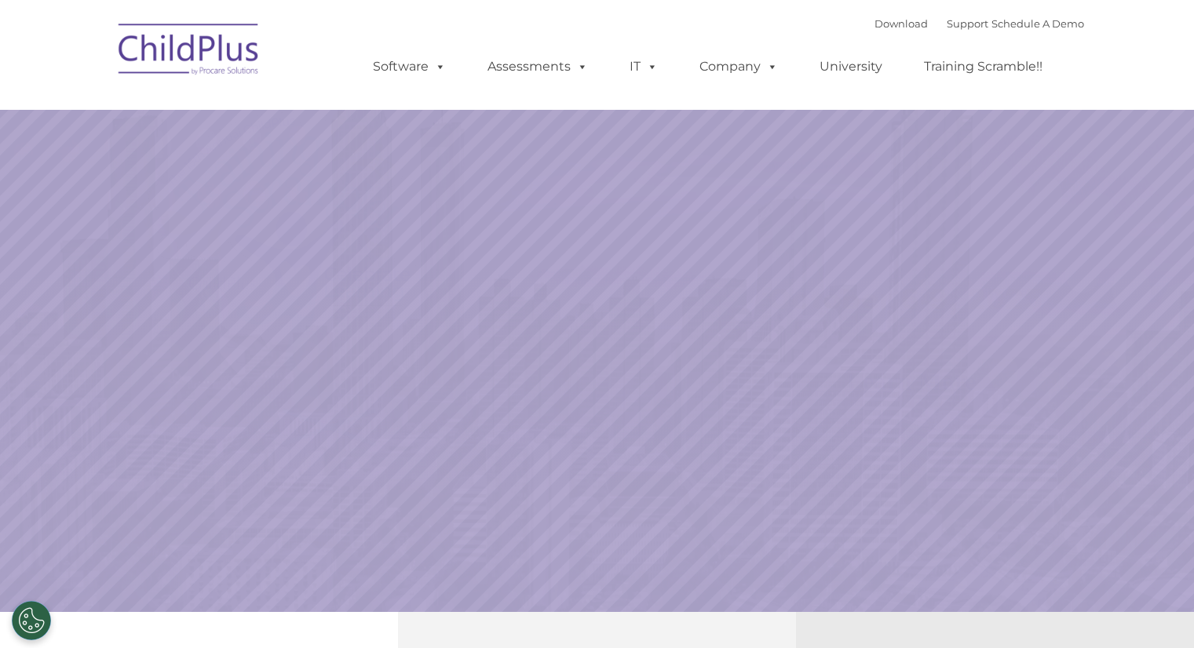 Image resolution: width=1194 pixels, height=648 pixels. What do you see at coordinates (538, 67) in the screenshot?
I see `a: Assessments` at bounding box center [538, 67].